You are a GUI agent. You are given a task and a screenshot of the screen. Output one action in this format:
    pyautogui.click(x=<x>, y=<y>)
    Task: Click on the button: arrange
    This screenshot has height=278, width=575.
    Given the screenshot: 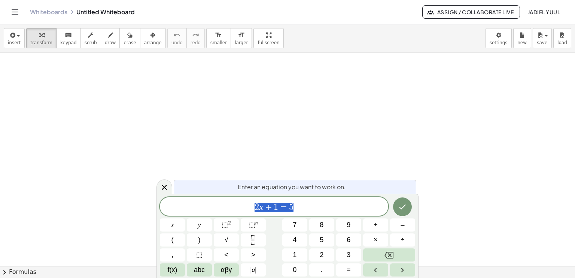 What is the action you would take?
    pyautogui.click(x=153, y=38)
    